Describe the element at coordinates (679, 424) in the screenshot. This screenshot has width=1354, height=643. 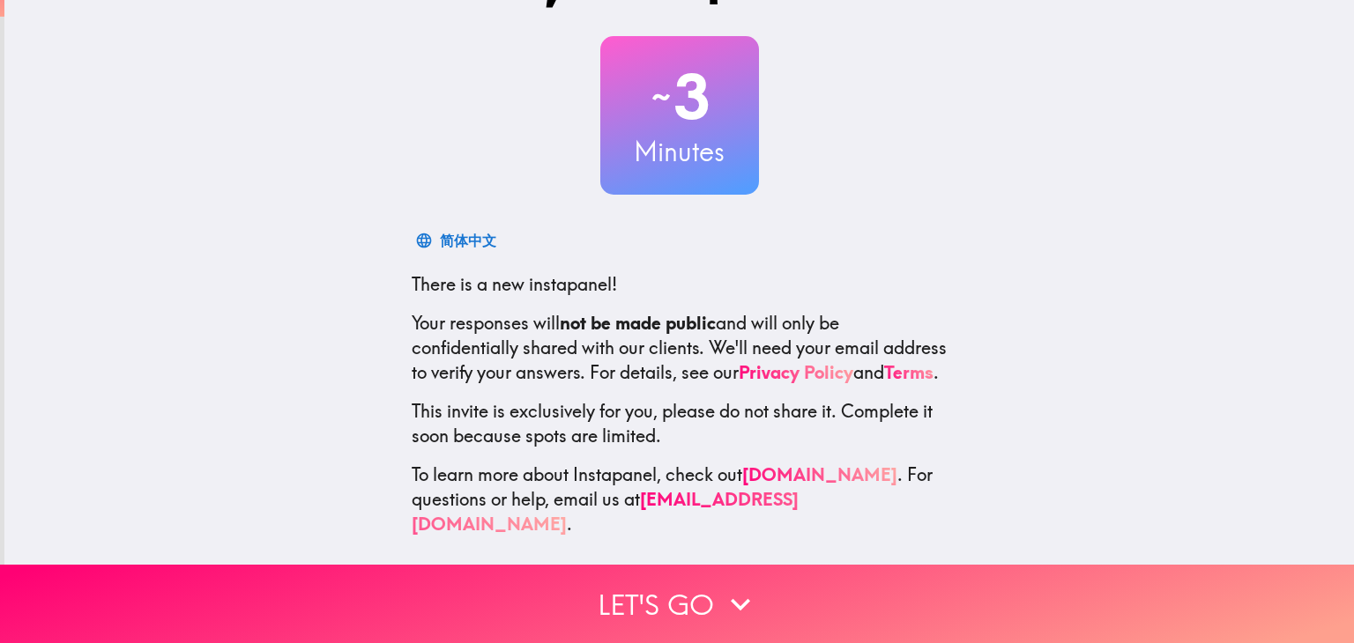
I see `p: This invite is exclusively for you, please do not share it. Complete it soon because spots are li...` at that location.